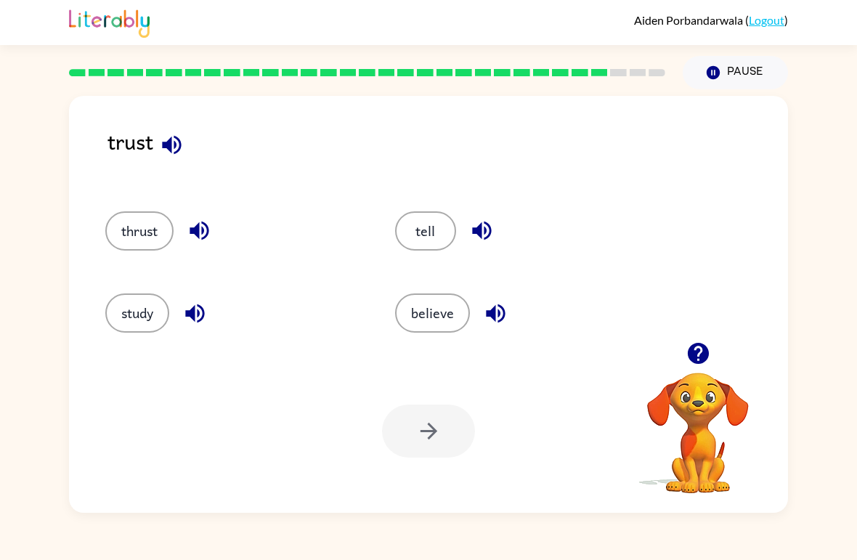 This screenshot has width=857, height=560. I want to click on button: Pause, so click(735, 73).